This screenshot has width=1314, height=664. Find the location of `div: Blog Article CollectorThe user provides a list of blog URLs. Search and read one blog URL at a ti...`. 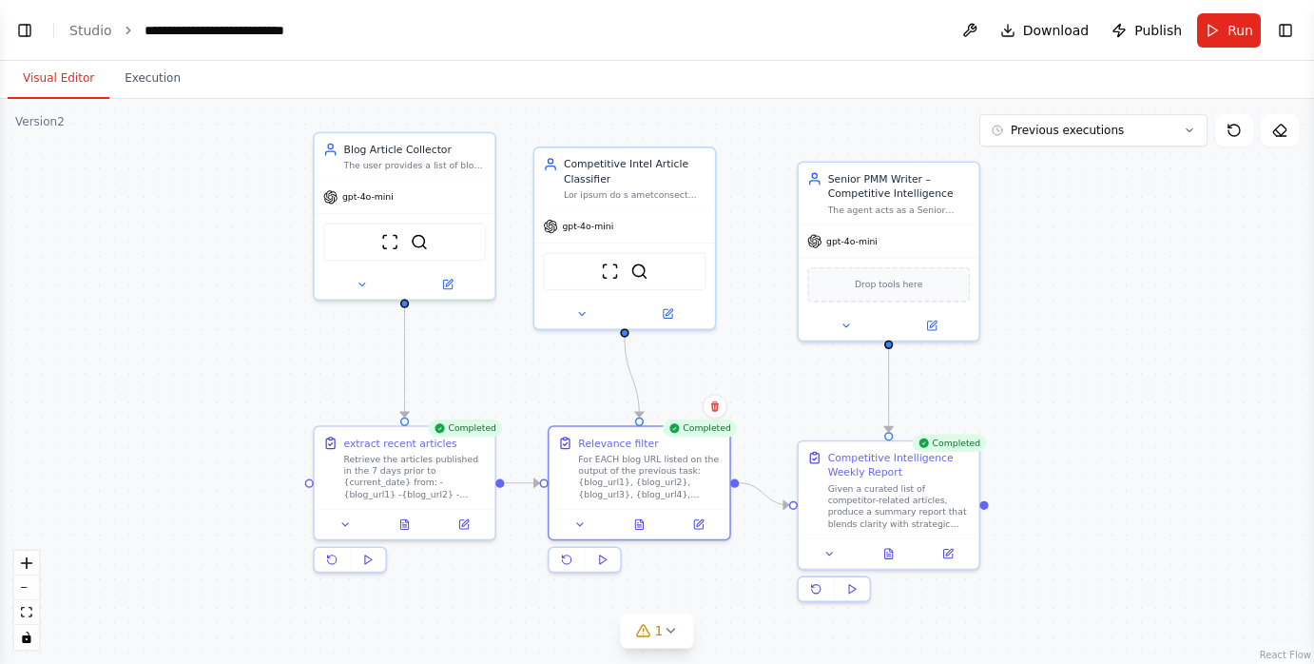

div: Blog Article CollectorThe user provides a list of blog URLs. Search and read one blog URL at a ti... is located at coordinates (404, 216).